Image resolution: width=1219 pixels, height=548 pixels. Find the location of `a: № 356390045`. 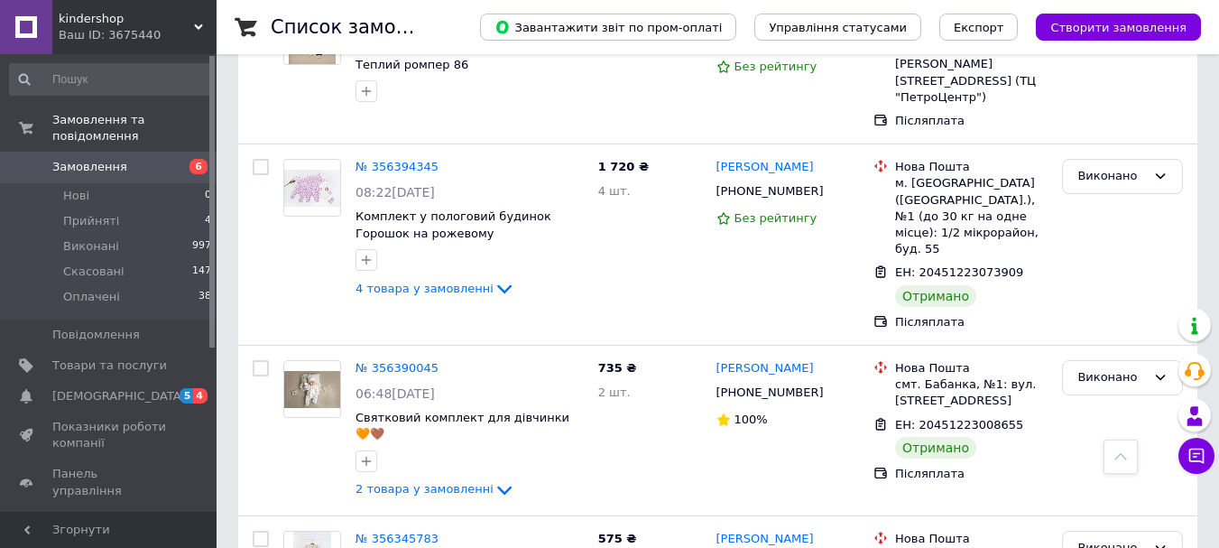

a: № 356390045 is located at coordinates (397, 367).